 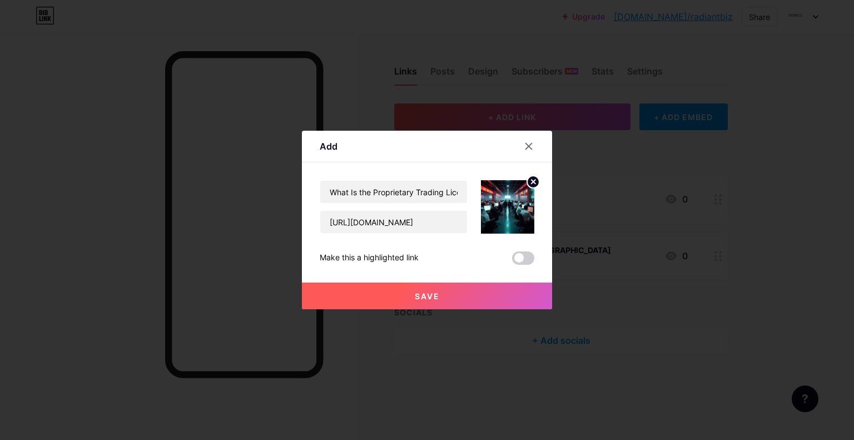 What do you see at coordinates (508, 207) in the screenshot?
I see `img: link_thumbnail` at bounding box center [508, 207].